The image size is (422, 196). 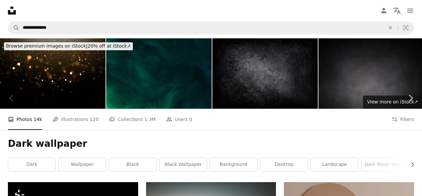 What do you see at coordinates (46, 46) in the screenshot?
I see `span: Browse premium images on iStock |` at bounding box center [46, 46].